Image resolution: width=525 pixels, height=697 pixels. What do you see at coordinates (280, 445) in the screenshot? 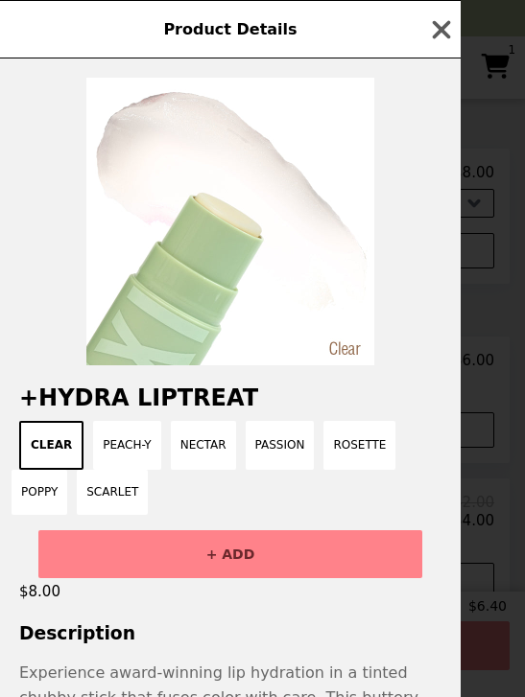
I see `button: Passion` at bounding box center [280, 445].